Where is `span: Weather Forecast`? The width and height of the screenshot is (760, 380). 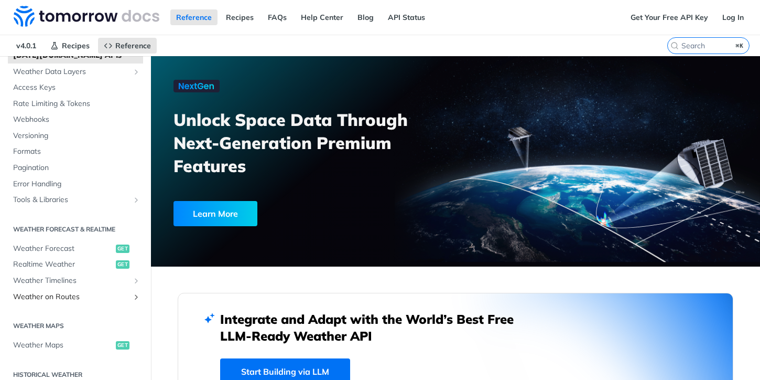 span: Weather Forecast is located at coordinates (63, 249).